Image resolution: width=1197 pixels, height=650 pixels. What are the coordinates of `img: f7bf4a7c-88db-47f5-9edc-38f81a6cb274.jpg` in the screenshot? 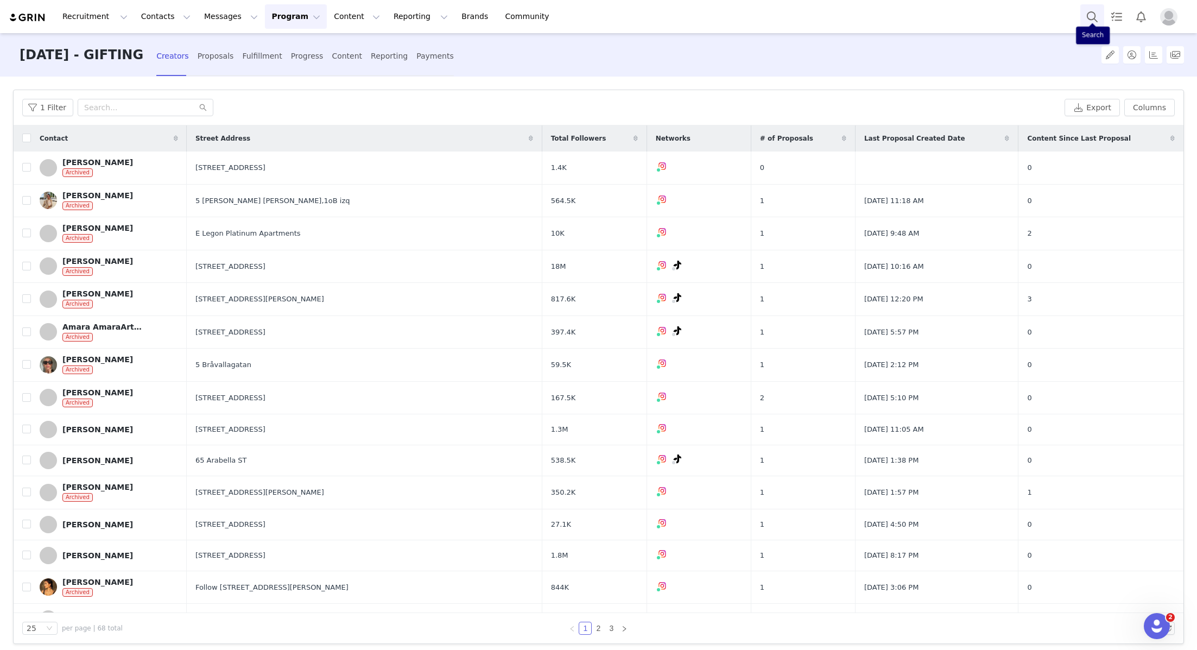 It's located at (48, 365).